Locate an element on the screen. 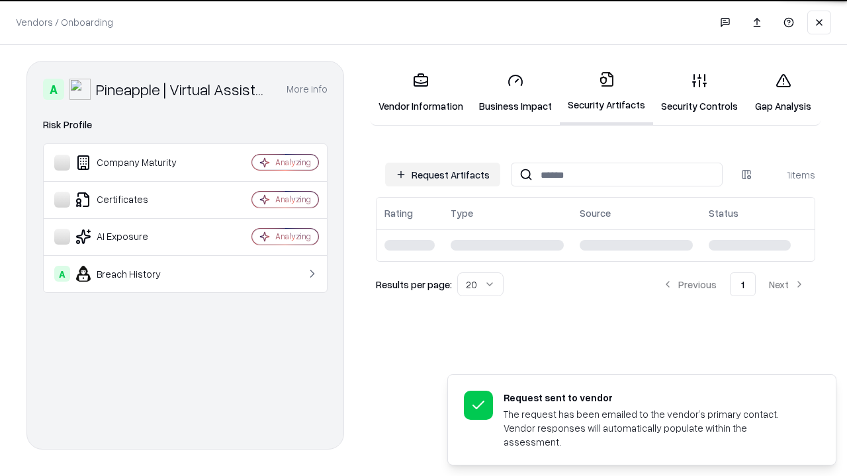 The width and height of the screenshot is (847, 476). div: AI Exposure is located at coordinates (133, 237).